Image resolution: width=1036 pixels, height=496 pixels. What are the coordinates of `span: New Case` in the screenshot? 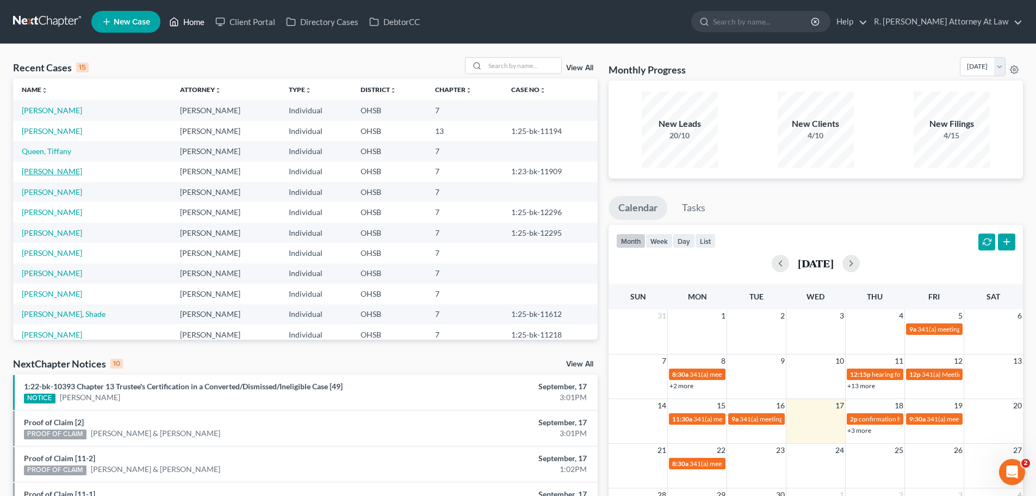 It's located at (132, 22).